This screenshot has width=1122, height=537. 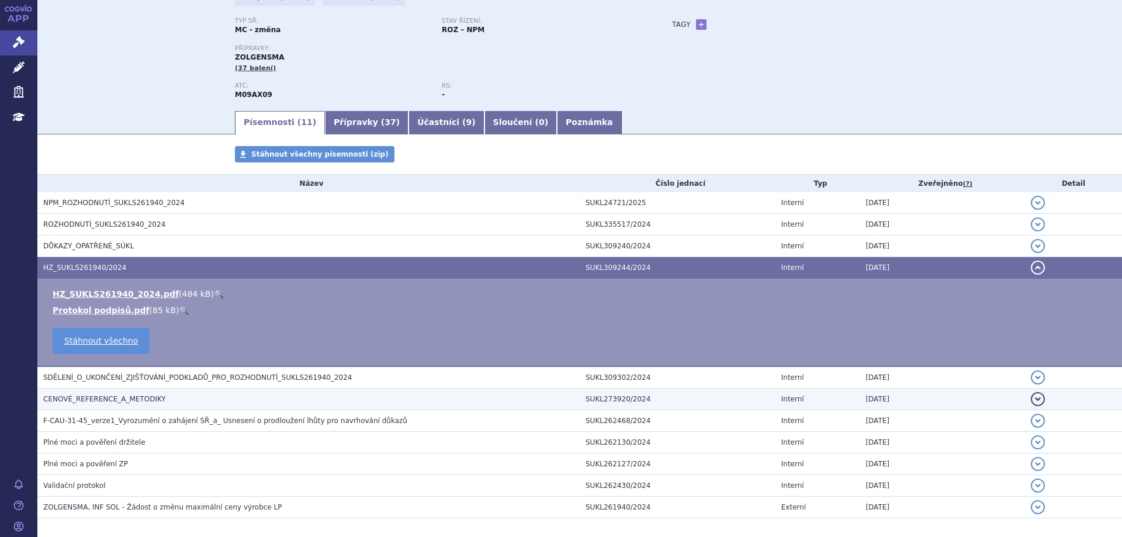 What do you see at coordinates (463, 30) in the screenshot?
I see `strong: ROZ – NPM` at bounding box center [463, 30].